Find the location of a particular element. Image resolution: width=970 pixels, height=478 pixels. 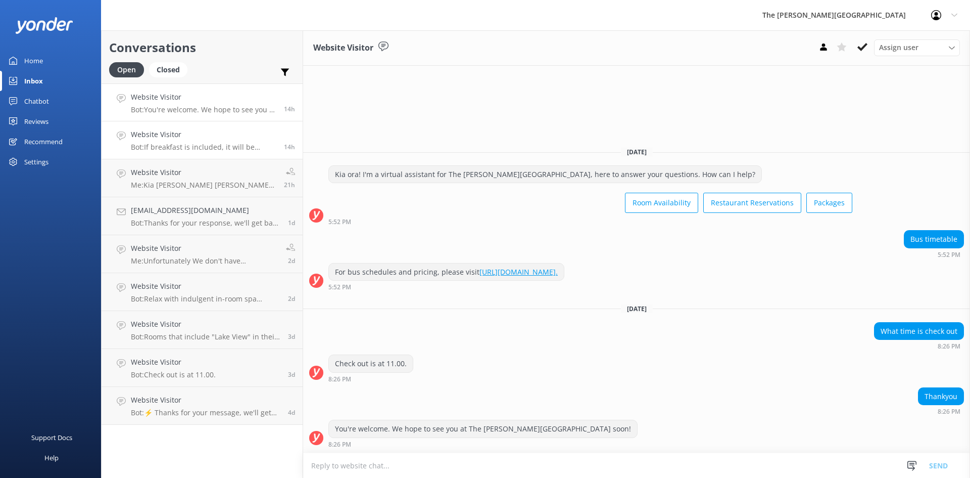

div: Open is located at coordinates (126, 70).